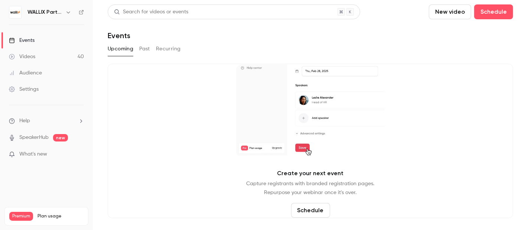  I want to click on button: Past, so click(144, 49).